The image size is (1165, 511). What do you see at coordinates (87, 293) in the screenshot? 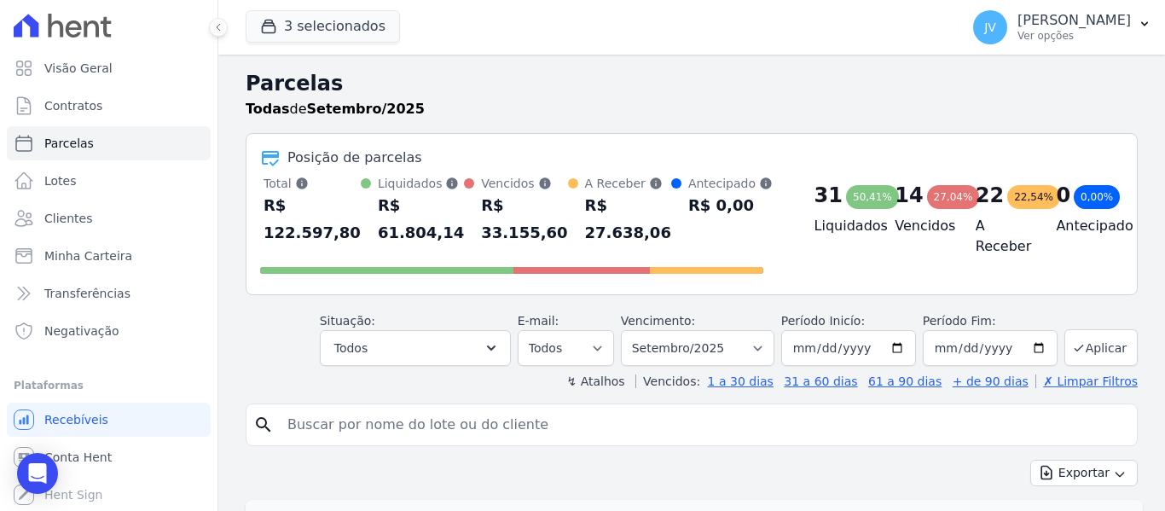
I see `span: Transferências` at bounding box center [87, 293].